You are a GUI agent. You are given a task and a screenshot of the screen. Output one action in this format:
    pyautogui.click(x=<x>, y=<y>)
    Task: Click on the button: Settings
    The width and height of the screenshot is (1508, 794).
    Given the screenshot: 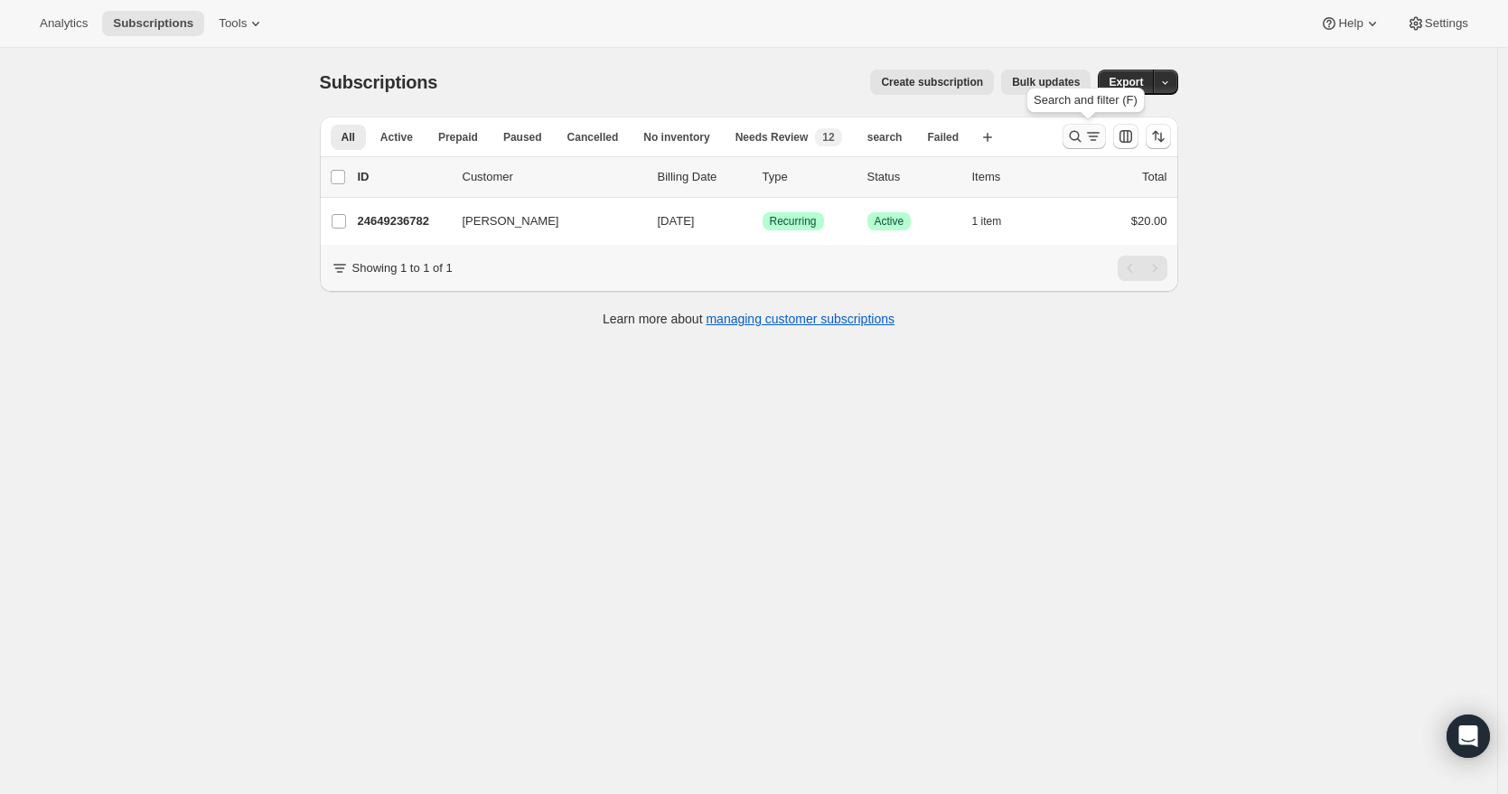 What is the action you would take?
    pyautogui.click(x=1438, y=23)
    